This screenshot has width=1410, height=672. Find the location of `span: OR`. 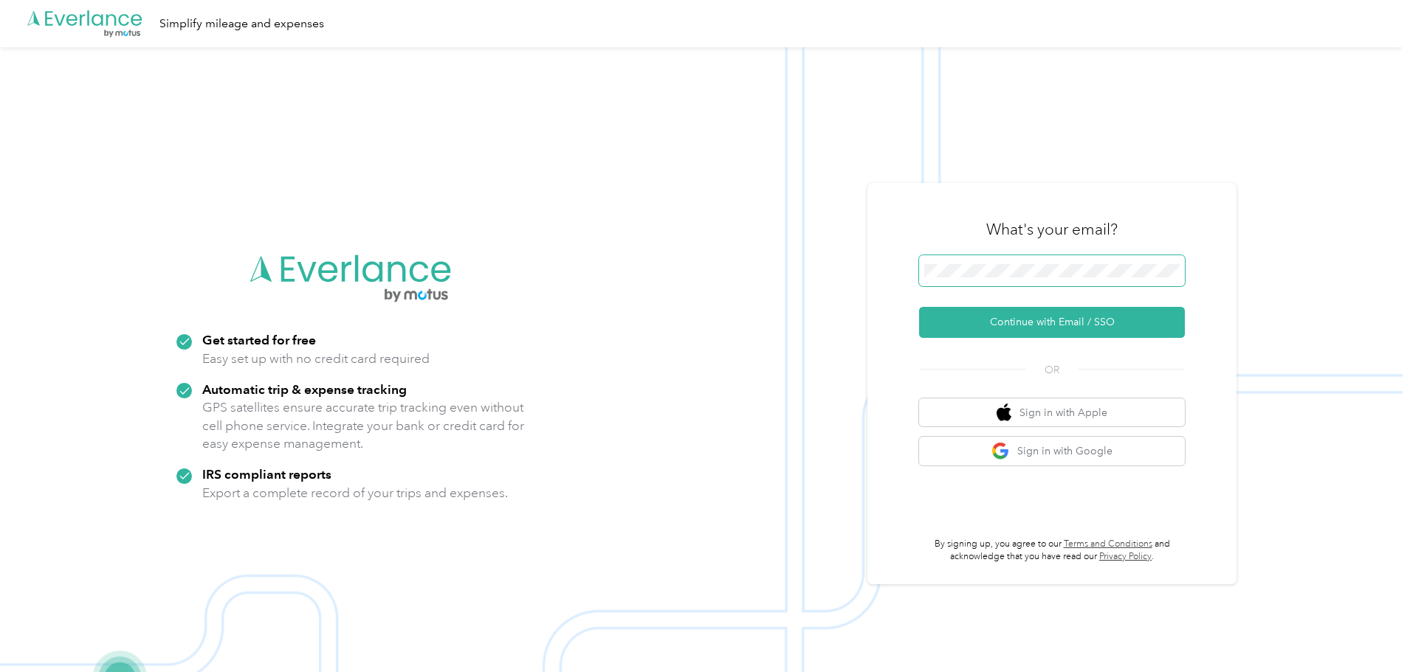

span: OR is located at coordinates (1052, 370).